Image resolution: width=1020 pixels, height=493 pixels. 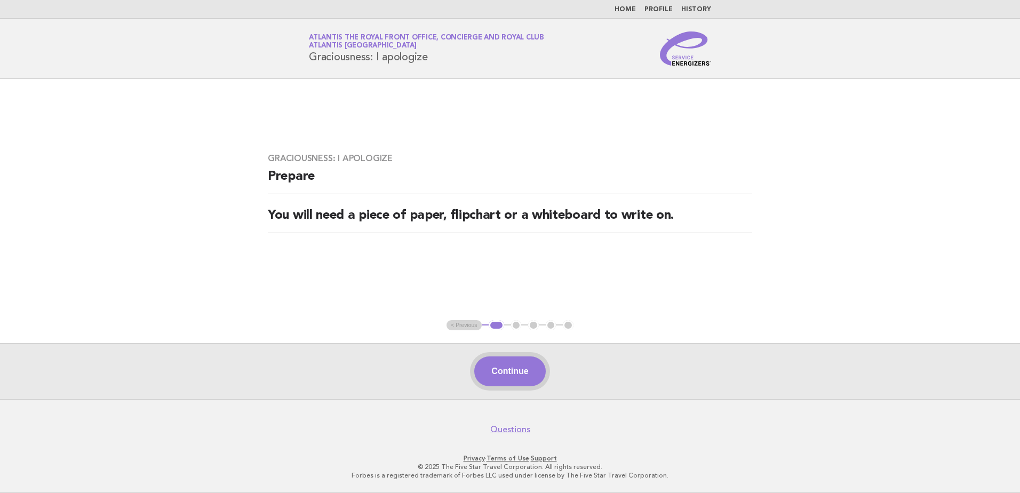 I want to click on img: Service Energizers, so click(x=686, y=49).